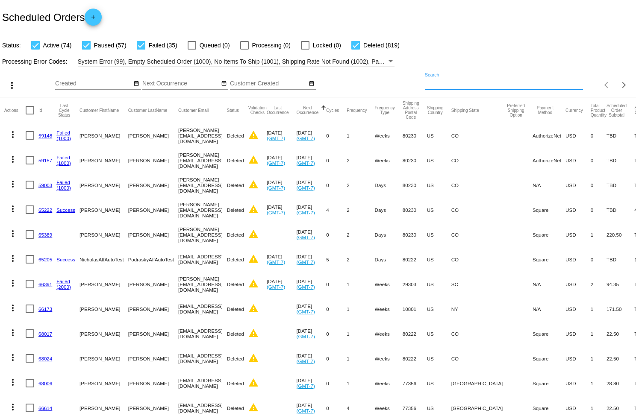  What do you see at coordinates (45, 358) in the screenshot?
I see `a: 68024` at bounding box center [45, 358].